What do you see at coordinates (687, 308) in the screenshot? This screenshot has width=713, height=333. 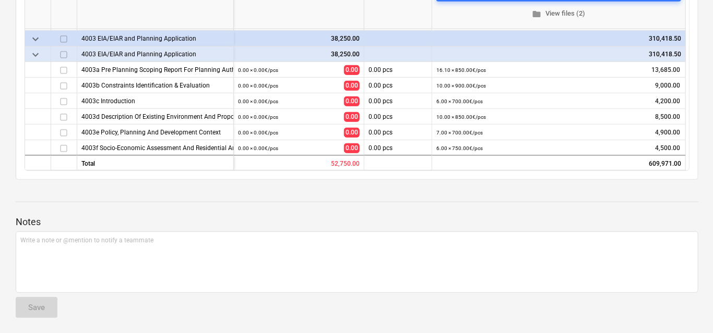 I see `div: Chat Widget` at bounding box center [687, 308].